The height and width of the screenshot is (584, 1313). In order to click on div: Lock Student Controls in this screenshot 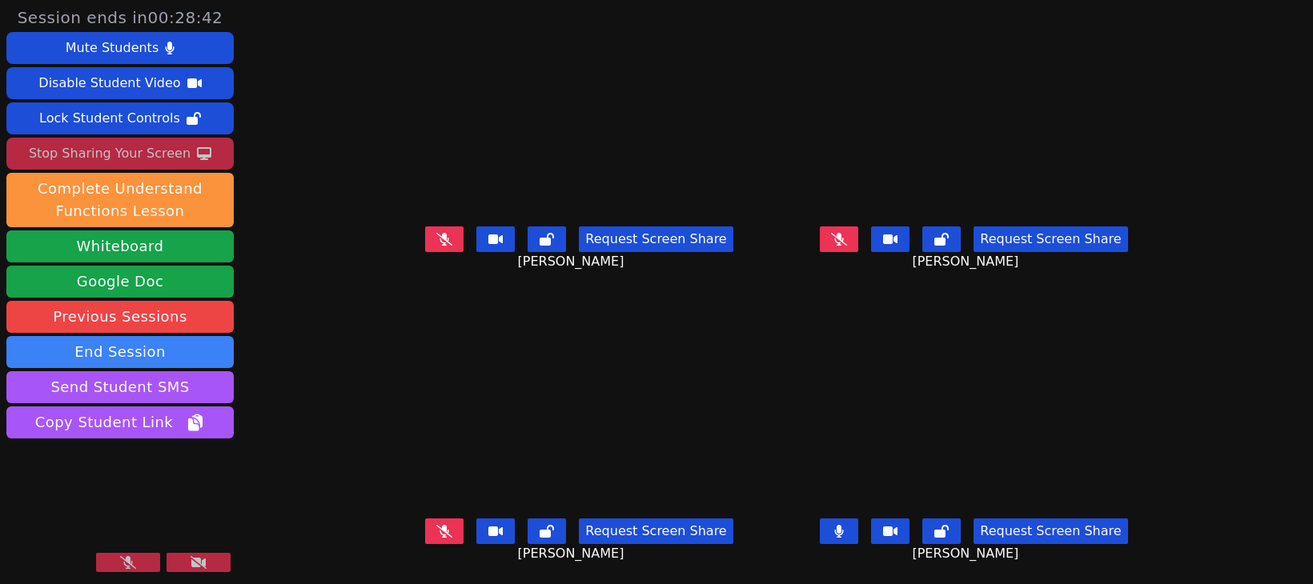, I will do `click(110, 118)`.